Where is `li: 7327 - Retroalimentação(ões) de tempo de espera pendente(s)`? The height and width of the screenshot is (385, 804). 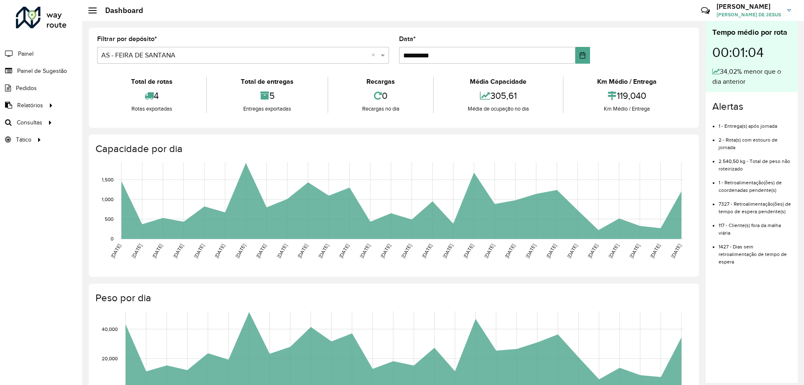 li: 7327 - Retroalimentação(ões) de tempo de espera pendente(s) is located at coordinates (755, 204).